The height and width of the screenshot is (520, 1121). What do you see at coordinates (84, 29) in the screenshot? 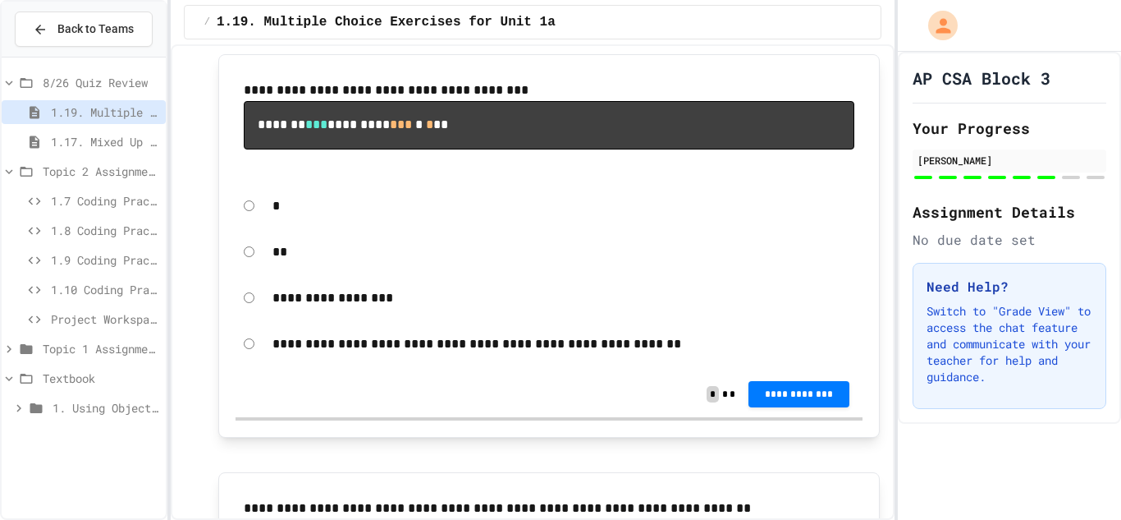
I see `button: Back to Teams` at bounding box center [84, 29].